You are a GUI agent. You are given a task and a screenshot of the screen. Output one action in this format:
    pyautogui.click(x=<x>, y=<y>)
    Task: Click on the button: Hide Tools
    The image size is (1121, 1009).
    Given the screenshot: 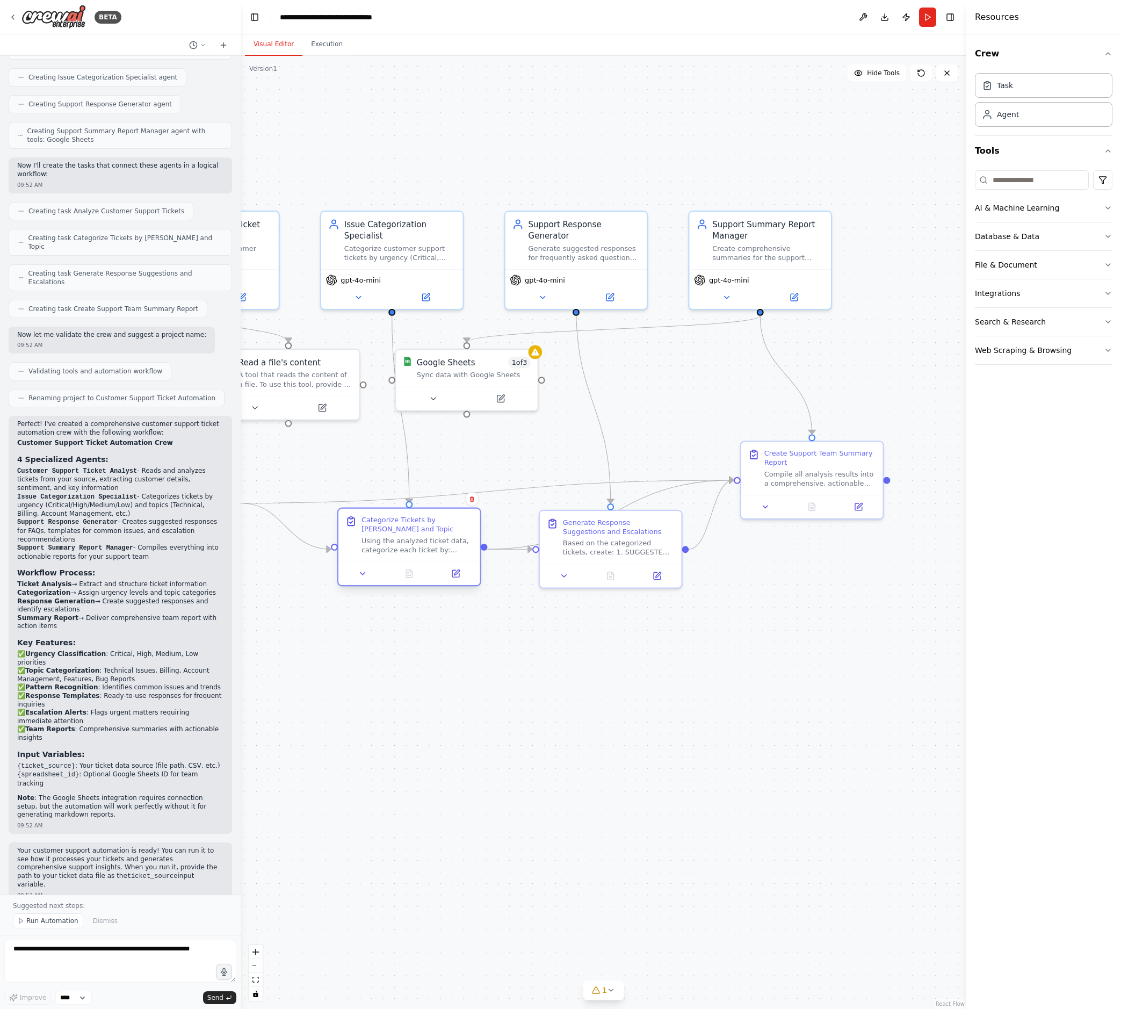 What is the action you would take?
    pyautogui.click(x=876, y=73)
    